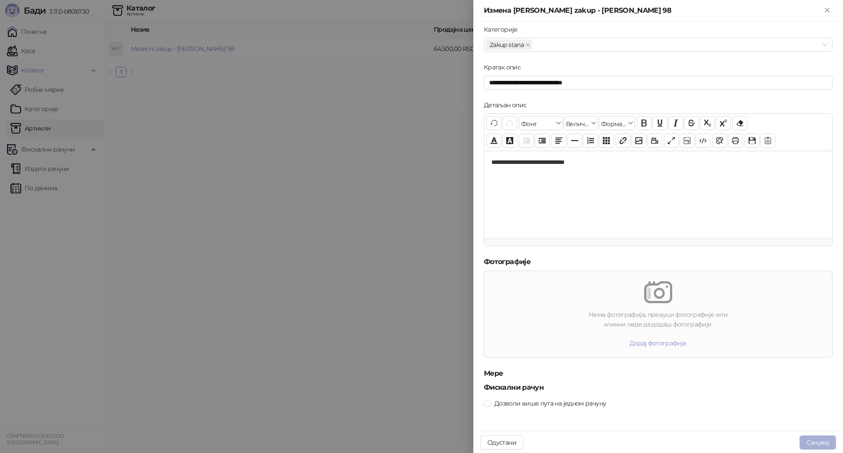 This screenshot has height=453, width=843. What do you see at coordinates (658, 292) in the screenshot?
I see `img: empty` at bounding box center [658, 292].